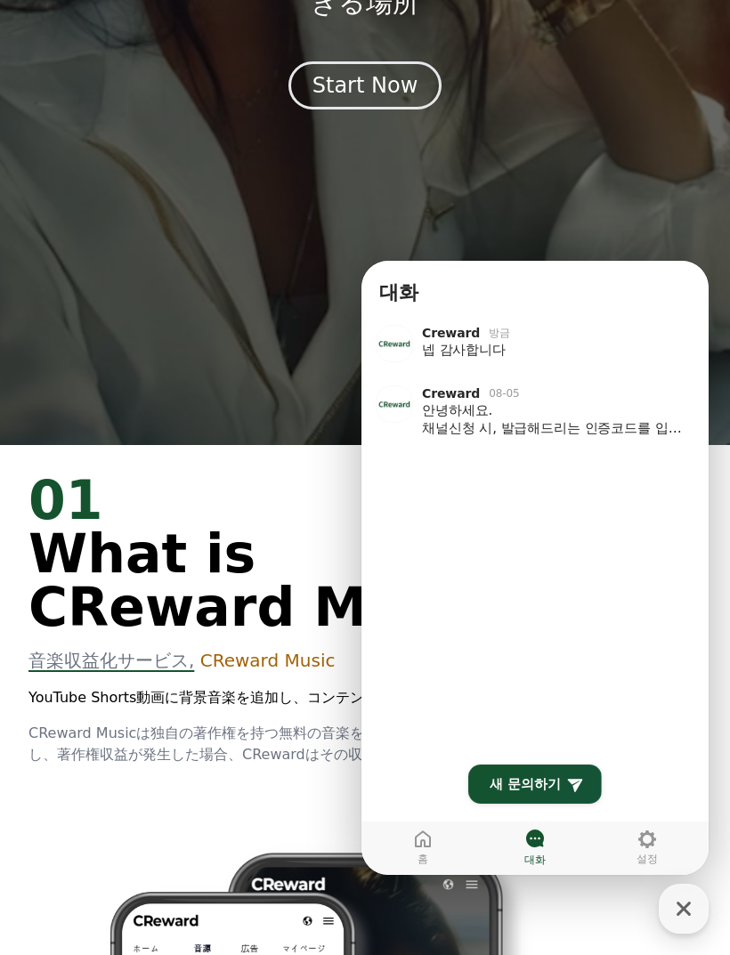 This screenshot has width=730, height=955. Describe the element at coordinates (174, 150) in the screenshot. I see `a: Creward08-05 안녕하세요. 채널신청 시, 발급해드리는 인증코드를 입력하지 않아 승인이 되지 않은 것으로 확인됩니다. 인증코드 기입 후 재신청을 해주시거나 크리워드 가...` at that location.